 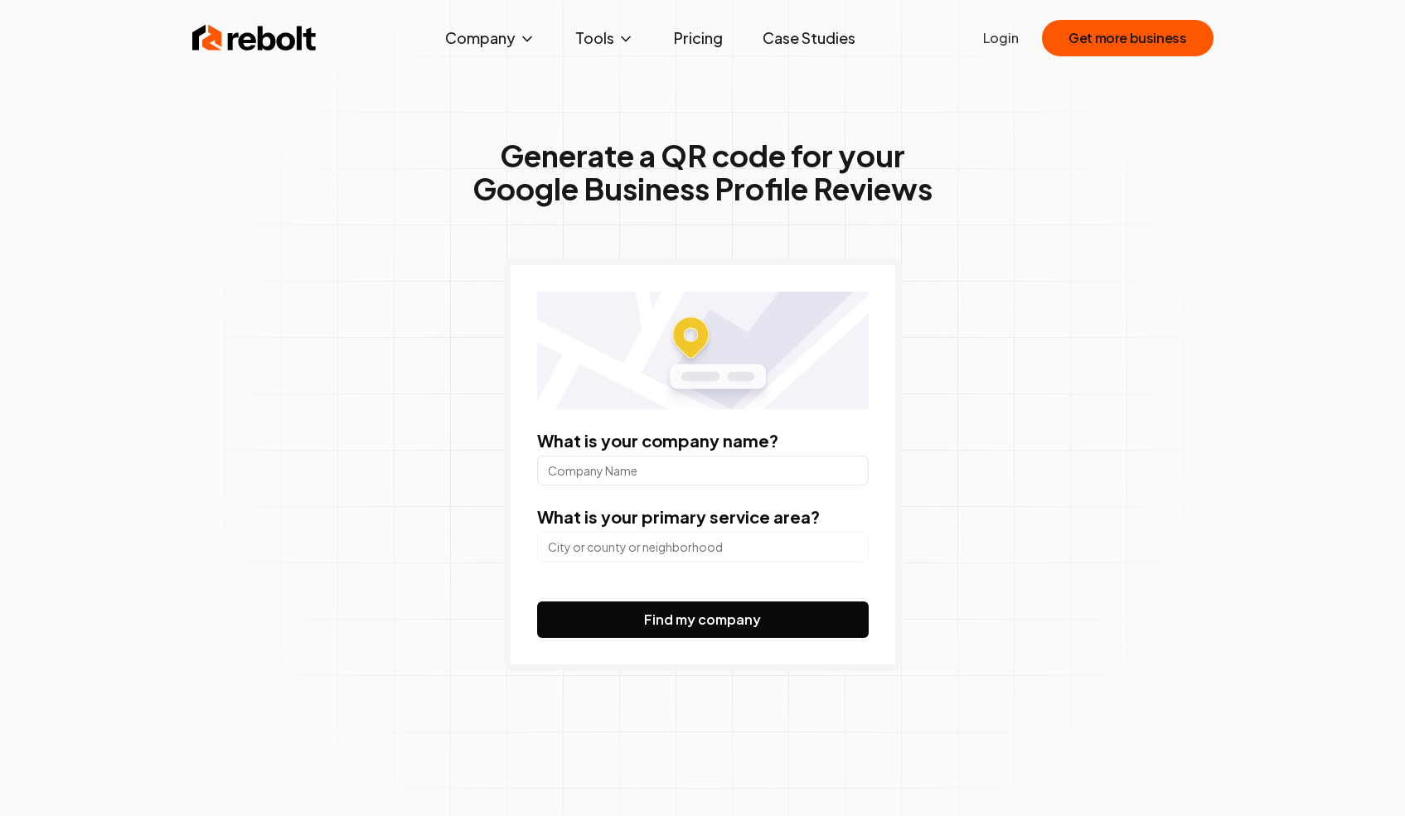 What do you see at coordinates (703, 547) in the screenshot?
I see `input: City or county or neighborhood` at bounding box center [703, 547].